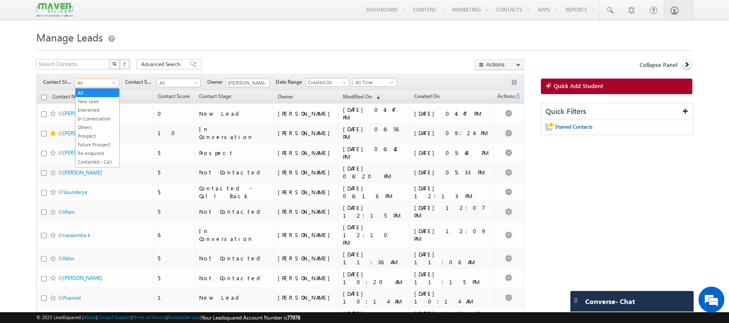  What do you see at coordinates (97, 136) in the screenshot?
I see `a: Prospect` at bounding box center [97, 136].